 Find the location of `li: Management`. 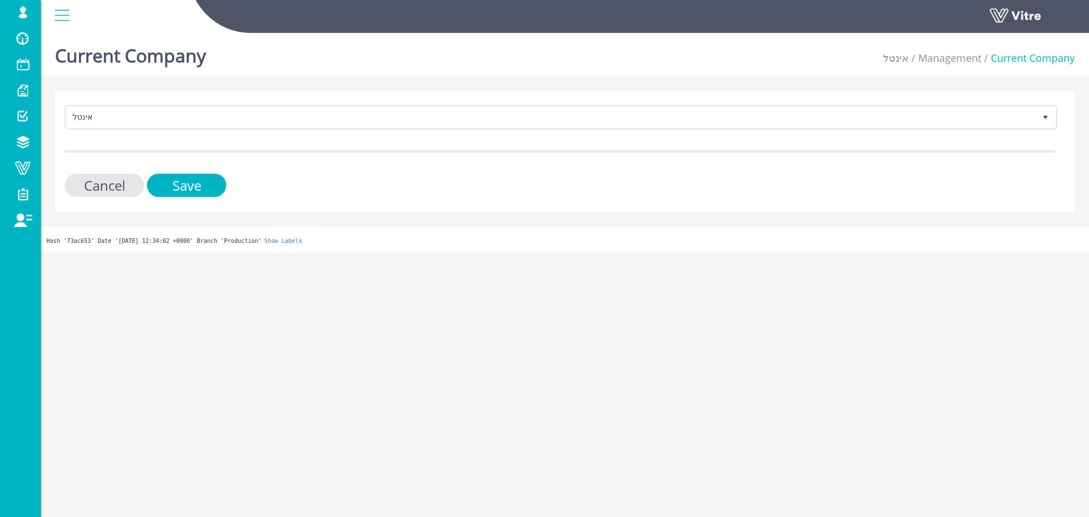

li: Management is located at coordinates (945, 58).